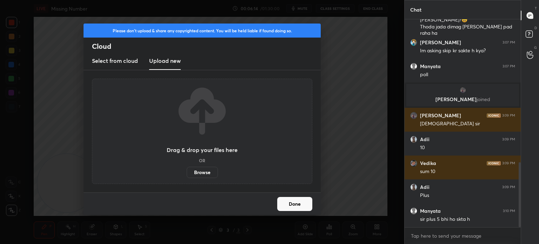 The height and width of the screenshot is (244, 539). Describe the element at coordinates (468, 75) in the screenshot. I see `div: poll` at that location.